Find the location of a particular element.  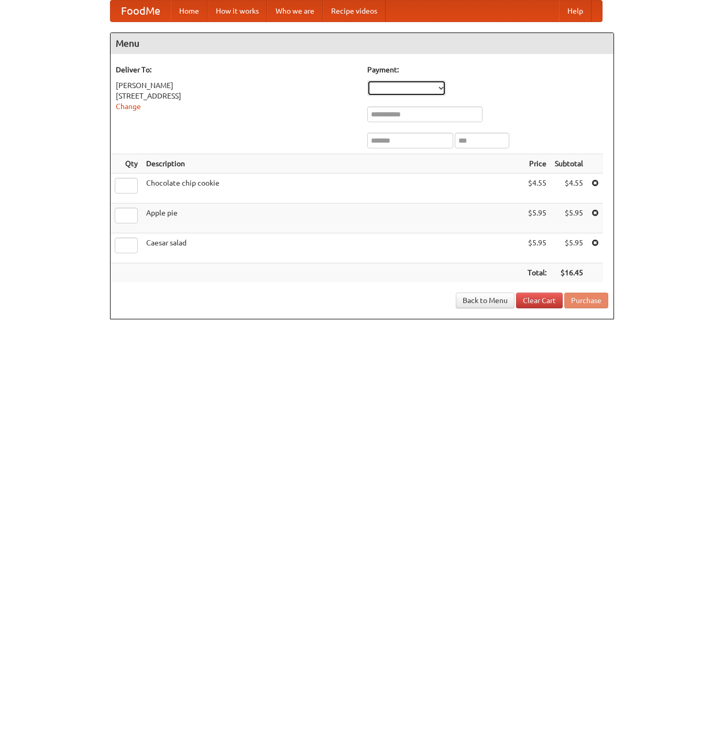

button: Purchase is located at coordinates (586, 300).